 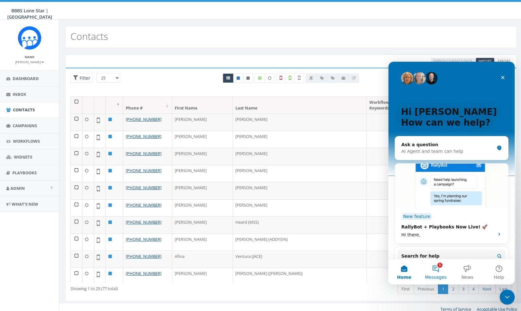 I want to click on label: Not a Mobile, so click(x=281, y=78).